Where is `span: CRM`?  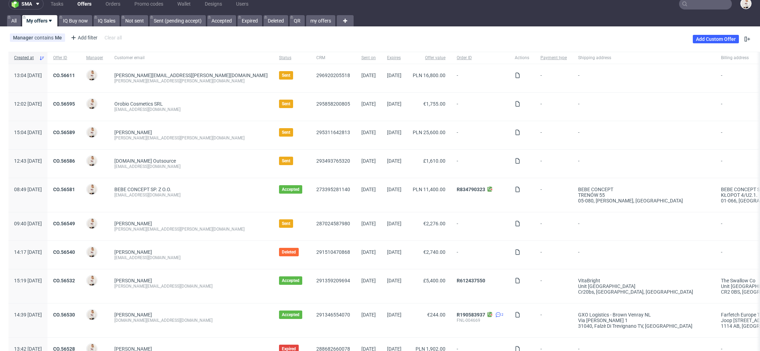
span: CRM is located at coordinates (333, 58).